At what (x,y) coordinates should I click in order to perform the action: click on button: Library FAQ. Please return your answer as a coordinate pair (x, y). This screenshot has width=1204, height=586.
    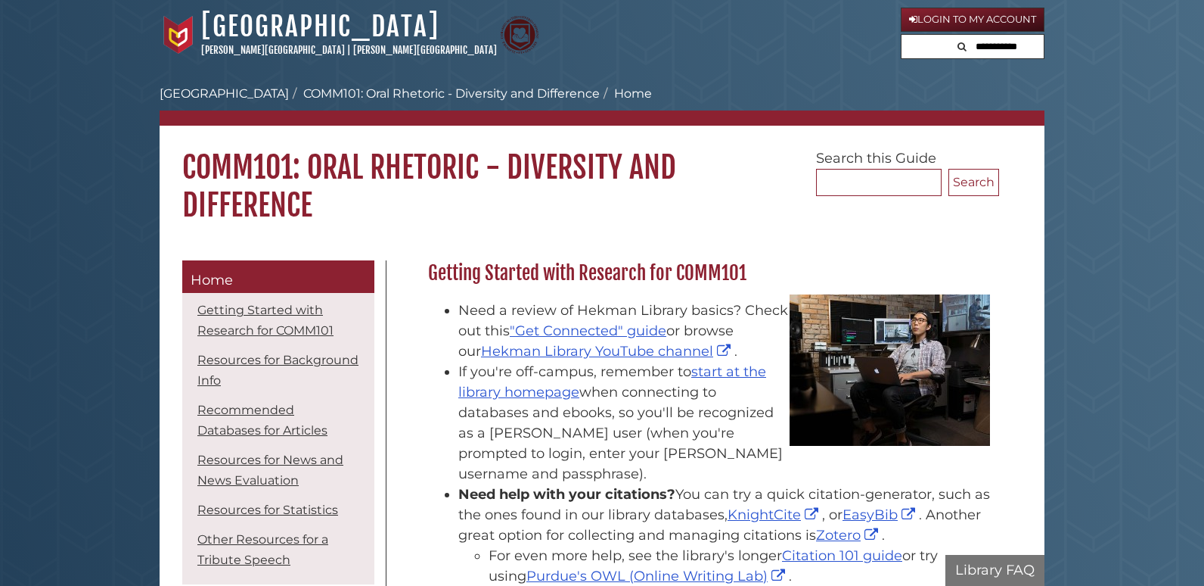
    Looking at the image, I should click on (995, 570).